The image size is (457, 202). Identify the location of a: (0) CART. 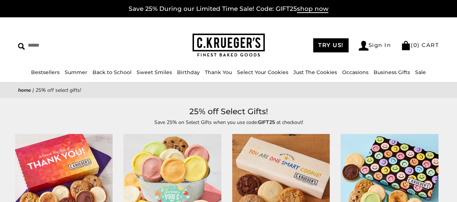
(420, 45).